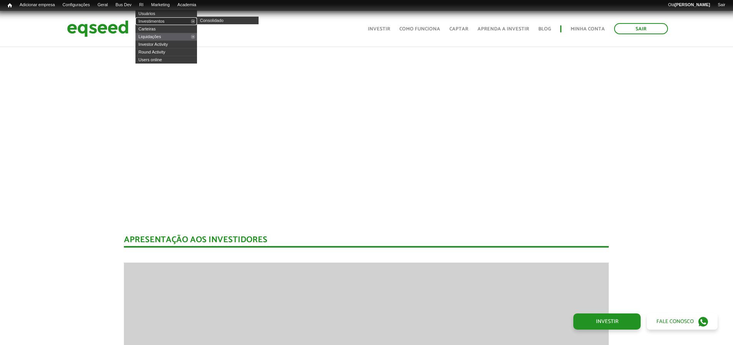 The width and height of the screenshot is (733, 345). I want to click on a: Início, so click(10, 5).